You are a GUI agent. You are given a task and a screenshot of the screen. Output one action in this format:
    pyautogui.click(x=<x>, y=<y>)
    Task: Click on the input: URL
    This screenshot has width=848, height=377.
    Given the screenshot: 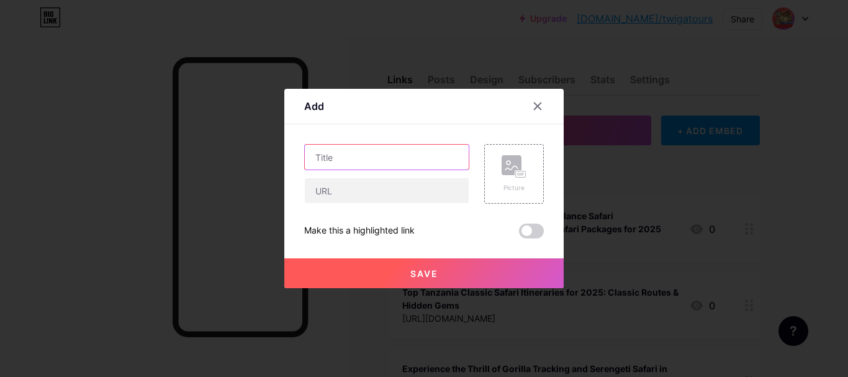 What is the action you would take?
    pyautogui.click(x=387, y=191)
    